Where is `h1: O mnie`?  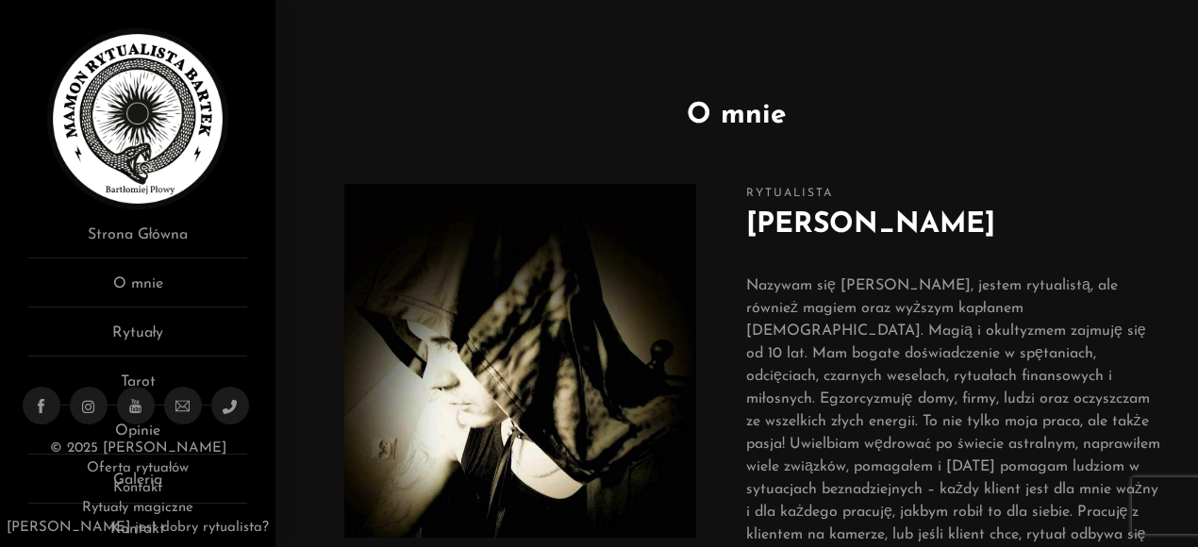
h1: O mnie is located at coordinates (737, 115).